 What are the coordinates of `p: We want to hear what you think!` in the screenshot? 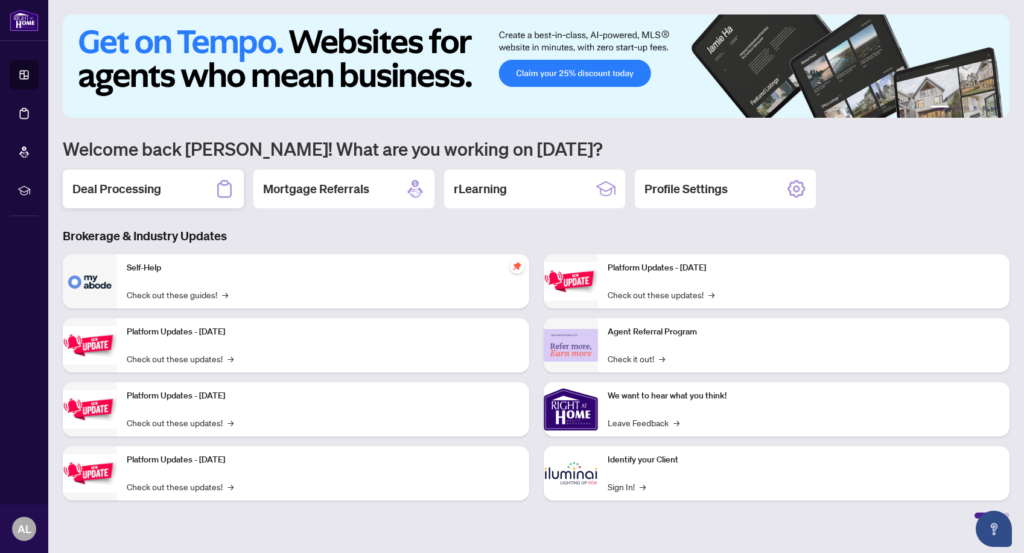 It's located at (804, 396).